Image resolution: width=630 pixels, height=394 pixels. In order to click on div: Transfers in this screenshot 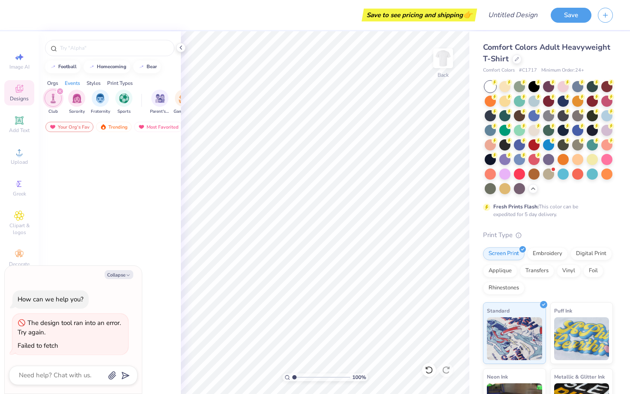, I will do `click(537, 271)`.